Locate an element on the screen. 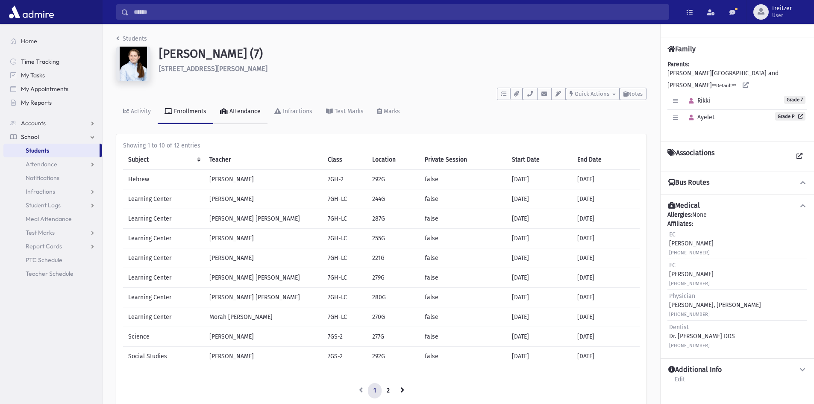 The height and width of the screenshot is (404, 814). span: User is located at coordinates (782, 15).